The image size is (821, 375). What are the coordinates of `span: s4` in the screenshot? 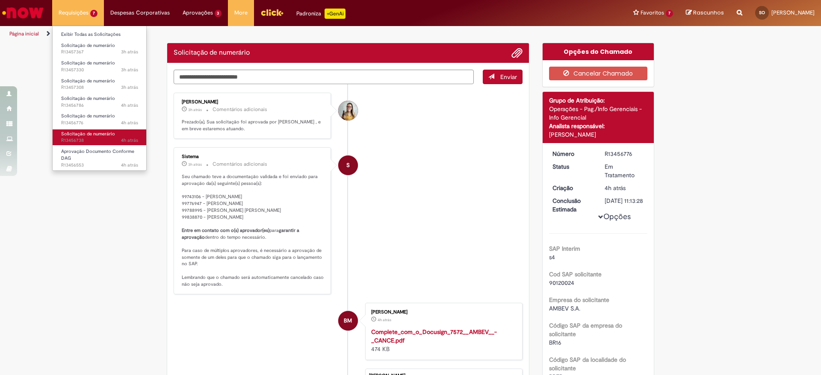 It's located at (552, 257).